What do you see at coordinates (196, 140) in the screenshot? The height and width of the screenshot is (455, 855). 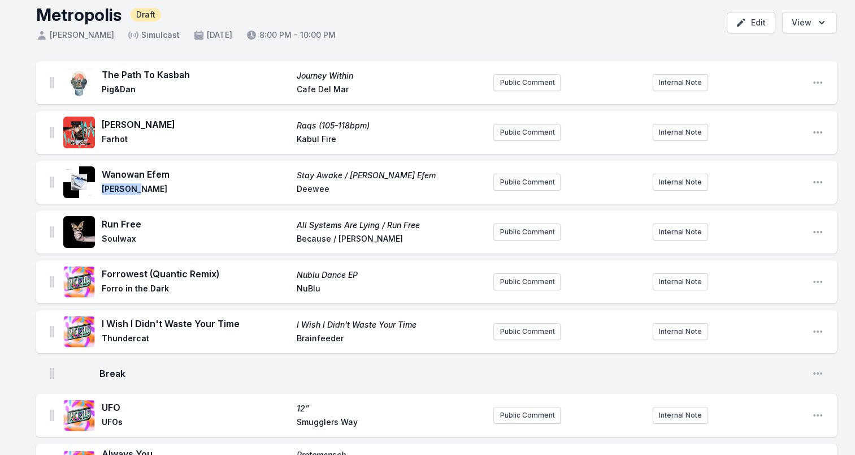 I see `span: Farhot` at bounding box center [196, 140].